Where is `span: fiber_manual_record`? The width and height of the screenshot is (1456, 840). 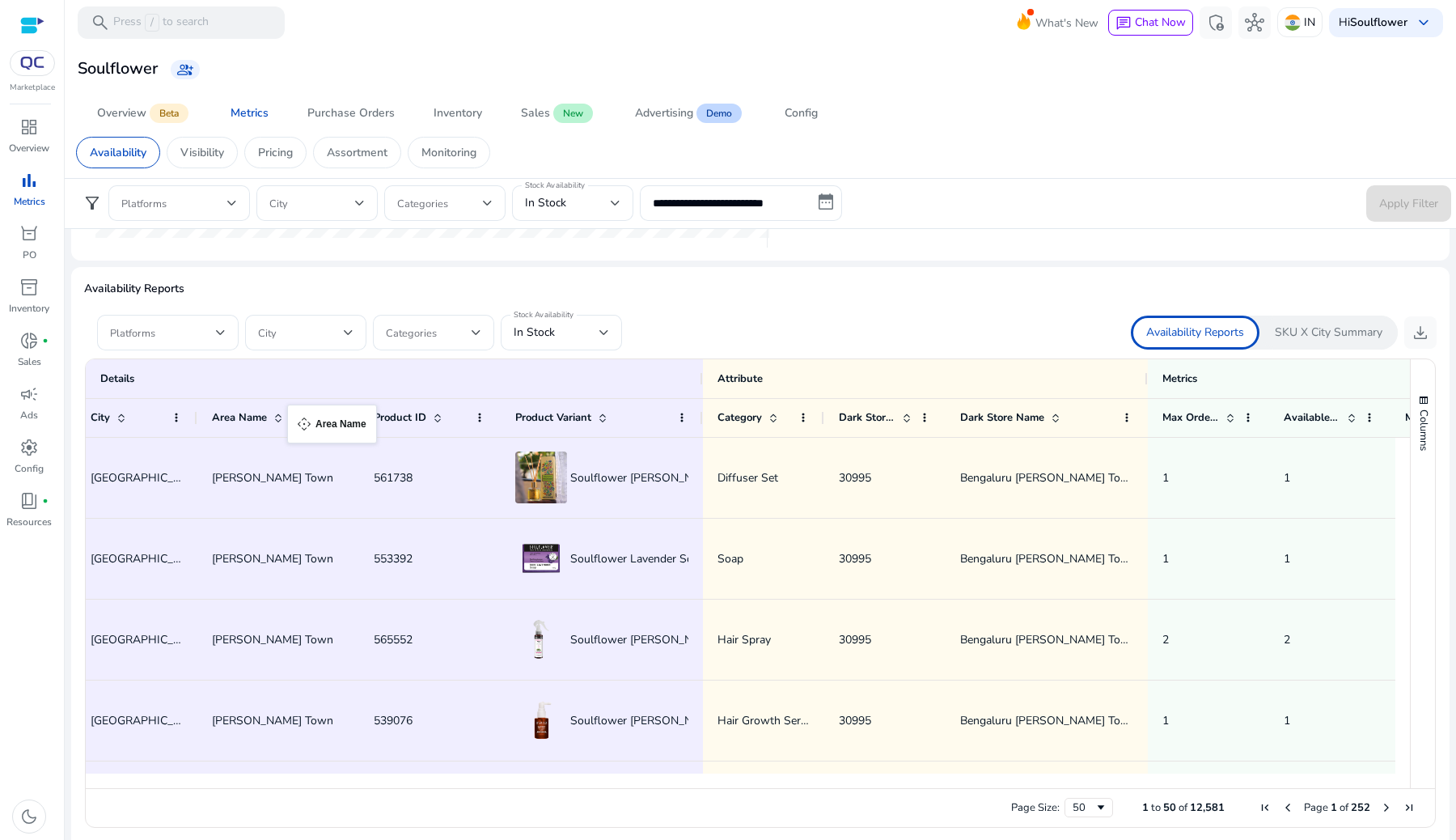 span: fiber_manual_record is located at coordinates (46, 341).